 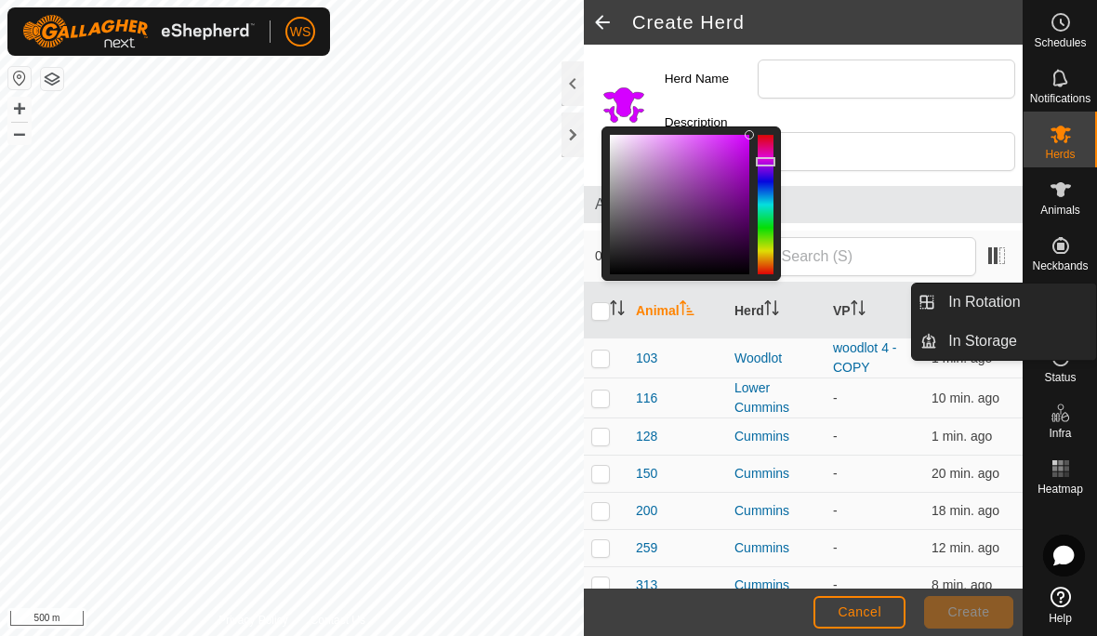 I want to click on span: Cancel, so click(x=859, y=612).